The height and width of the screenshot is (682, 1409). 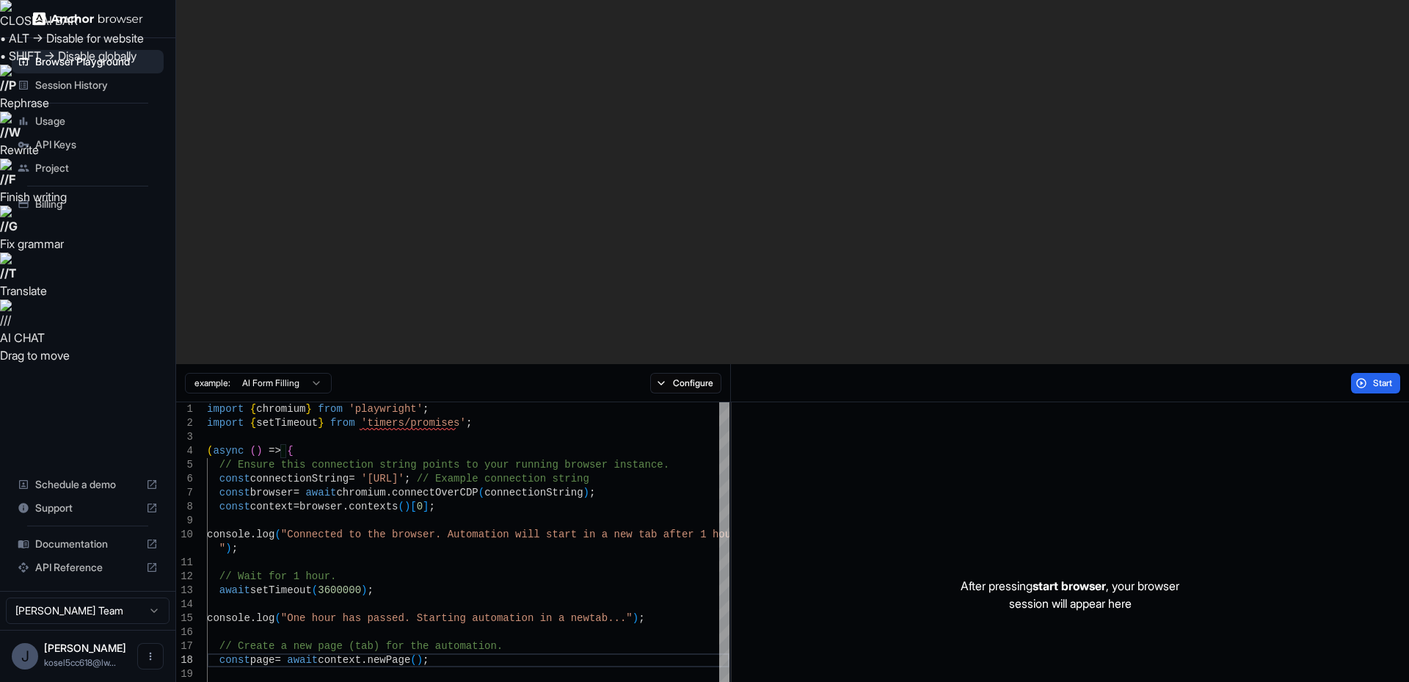 What do you see at coordinates (184, 632) in the screenshot?
I see `div: 16` at bounding box center [184, 632].